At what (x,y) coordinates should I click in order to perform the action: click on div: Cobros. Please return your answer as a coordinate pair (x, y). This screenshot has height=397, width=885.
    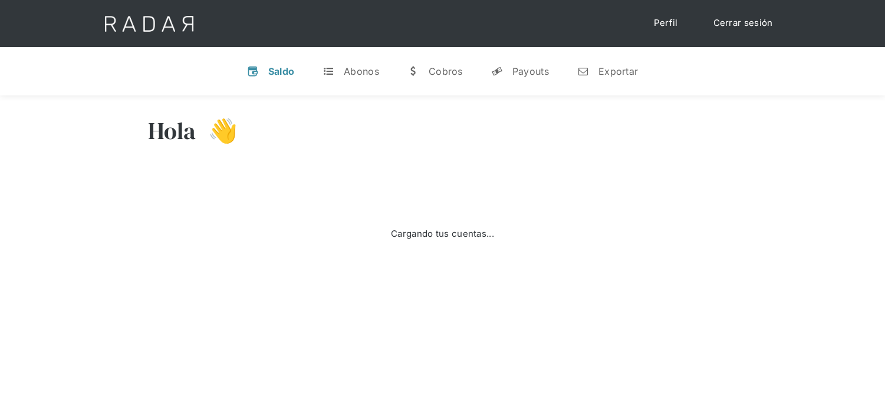
    Looking at the image, I should click on (446, 71).